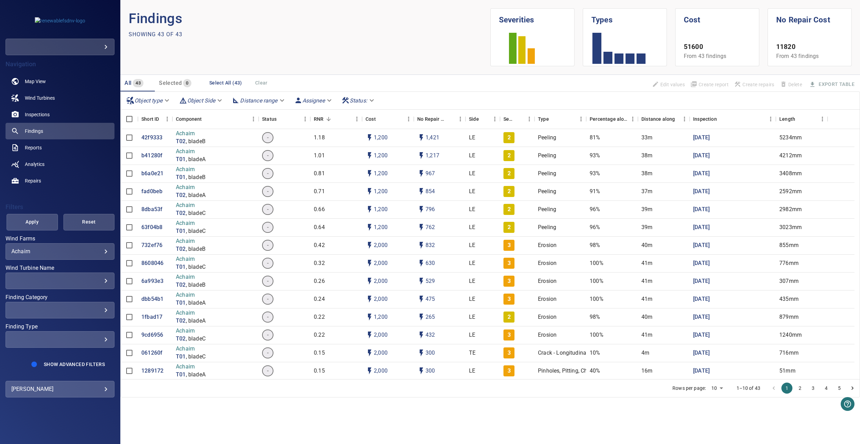 The image size is (860, 444). I want to click on p: 11820, so click(809, 47).